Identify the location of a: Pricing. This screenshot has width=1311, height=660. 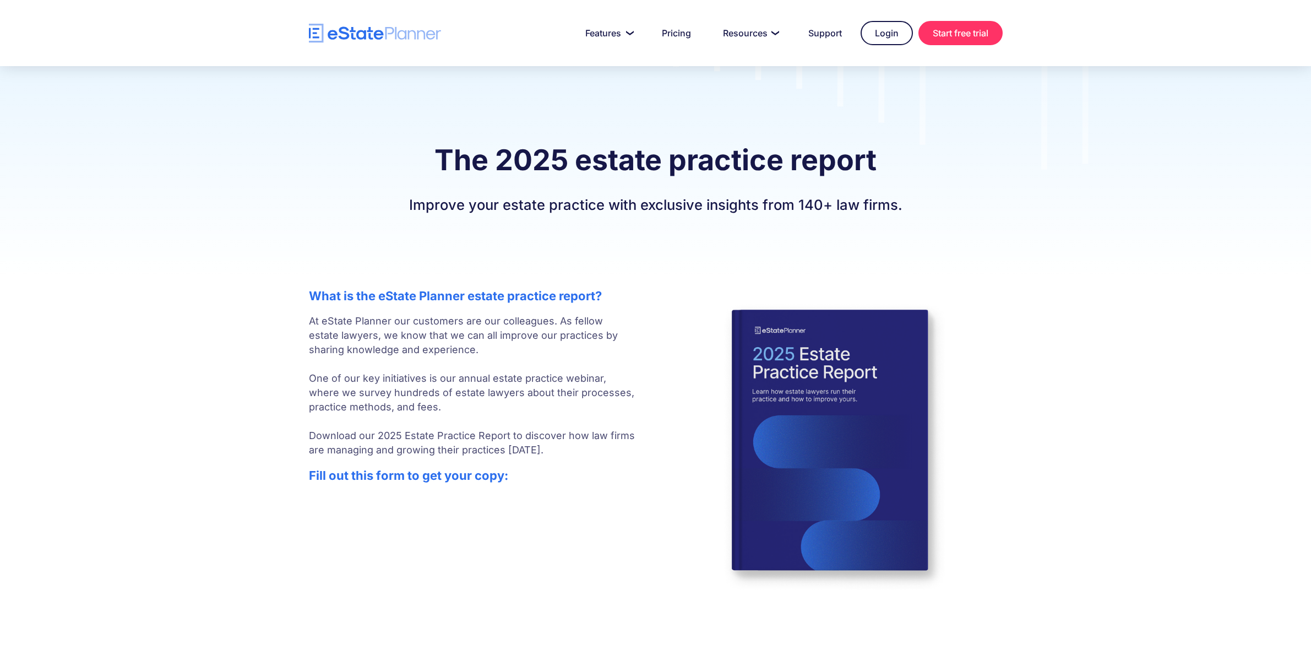
(676, 33).